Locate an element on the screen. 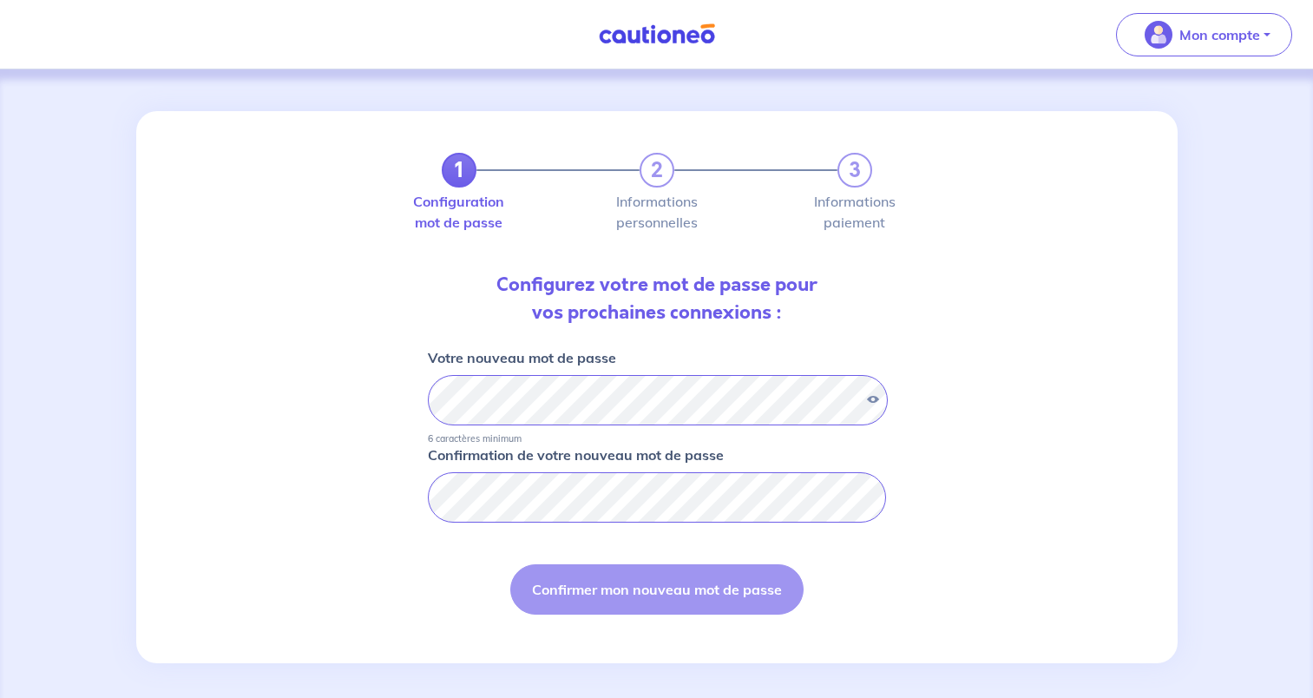  label: Informations paiement is located at coordinates (855, 212).